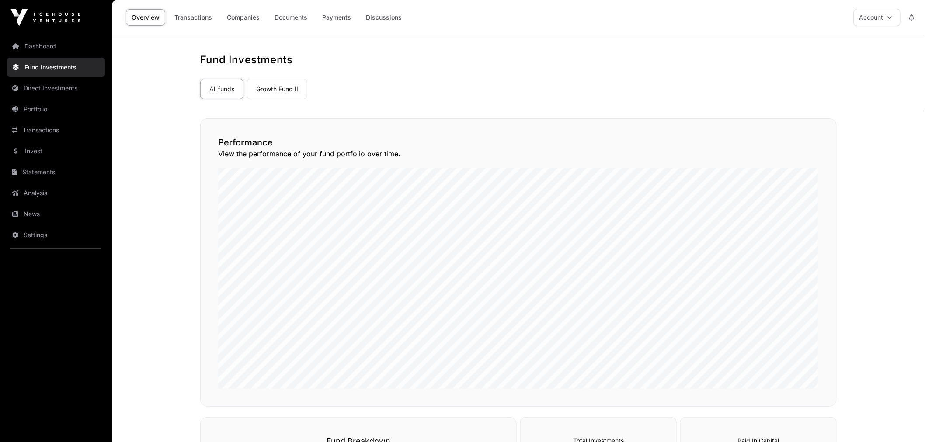  I want to click on div: Chat Widget, so click(903, 421).